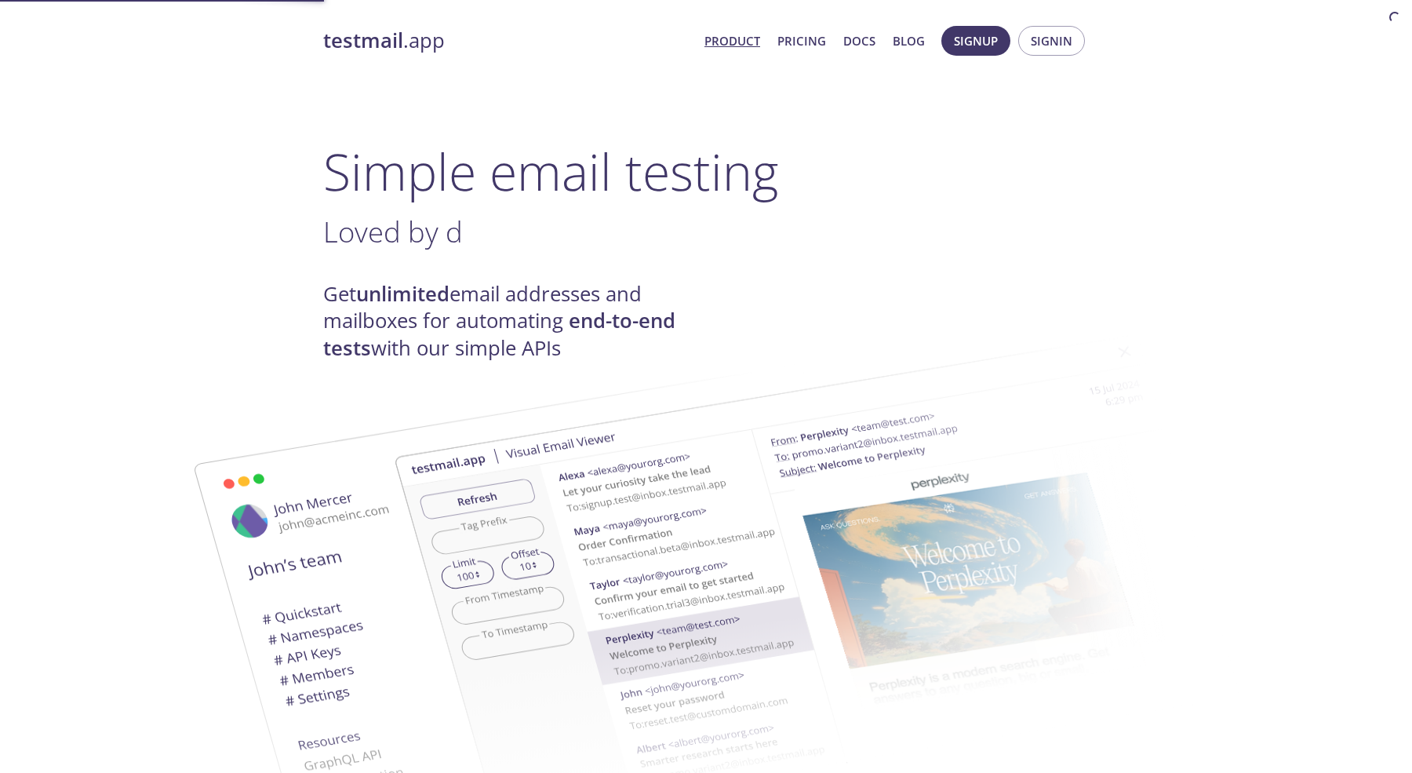 This screenshot has width=1412, height=773. What do you see at coordinates (499, 333) in the screenshot?
I see `strong: end-to-end tests` at bounding box center [499, 333].